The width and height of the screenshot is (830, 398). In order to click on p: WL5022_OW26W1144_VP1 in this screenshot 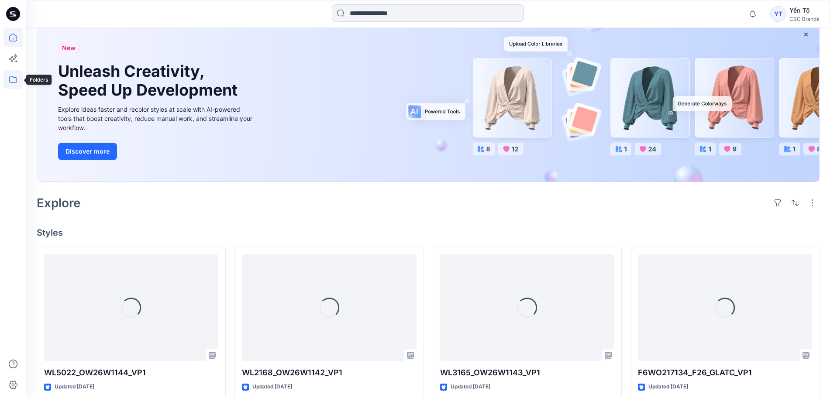, I will do `click(131, 373)`.